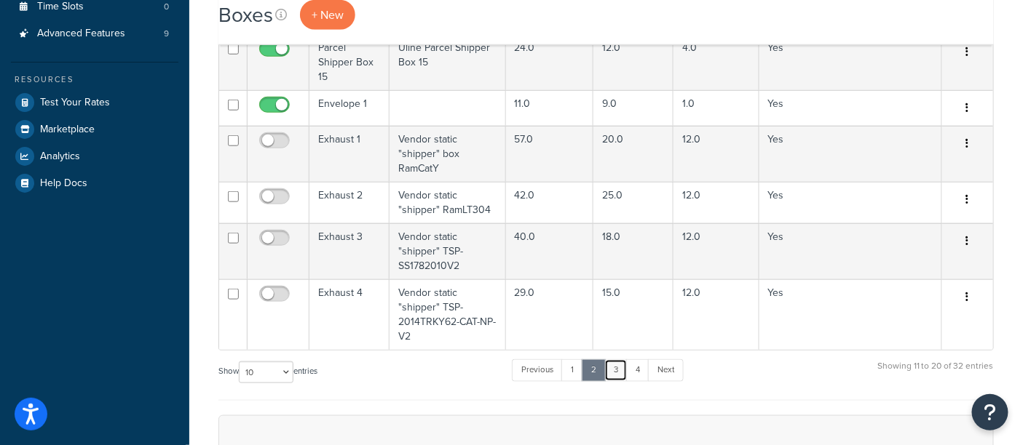 The width and height of the screenshot is (1023, 445). Describe the element at coordinates (95, 157) in the screenshot. I see `li: Analytics` at that location.